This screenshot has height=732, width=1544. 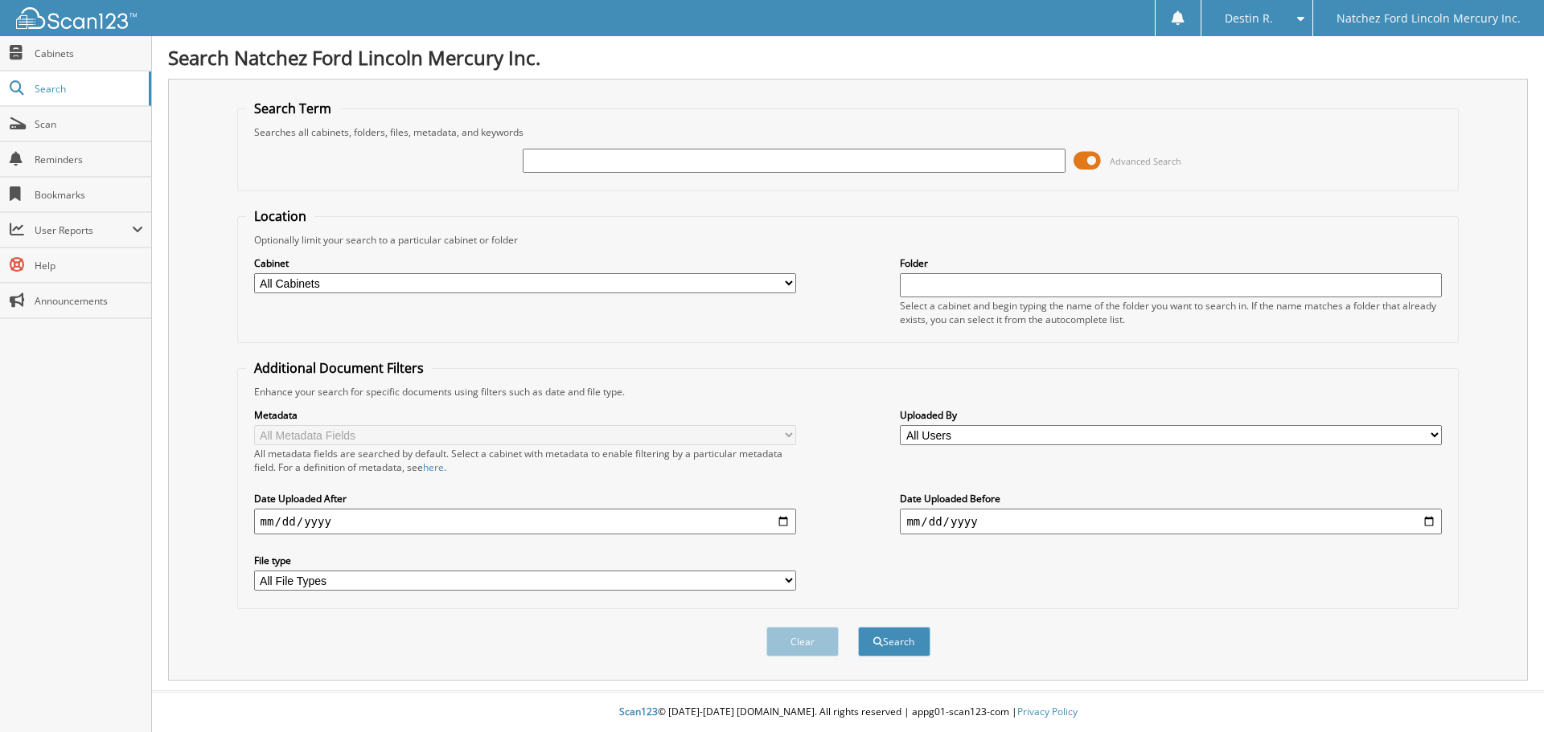 I want to click on span: Announcements, so click(x=88, y=301).